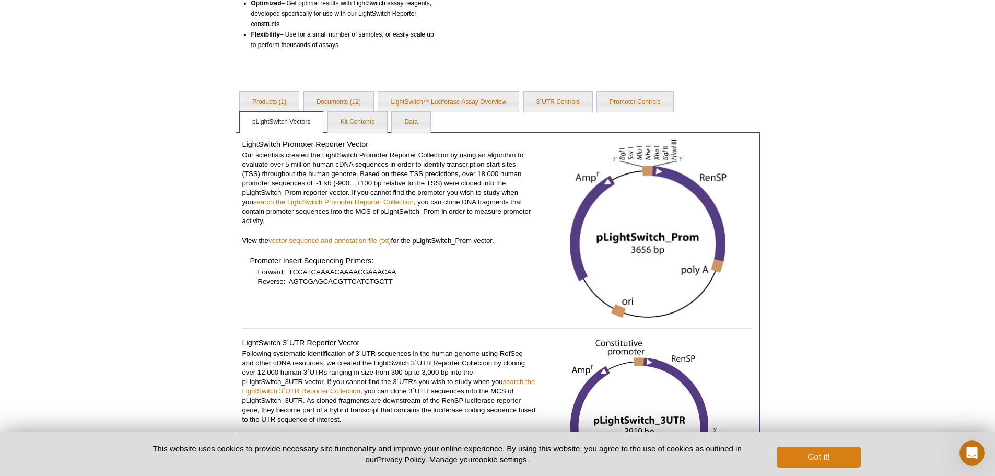  Describe the element at coordinates (330, 240) in the screenshot. I see `a: vector sequence and annotation file (txt)` at that location.